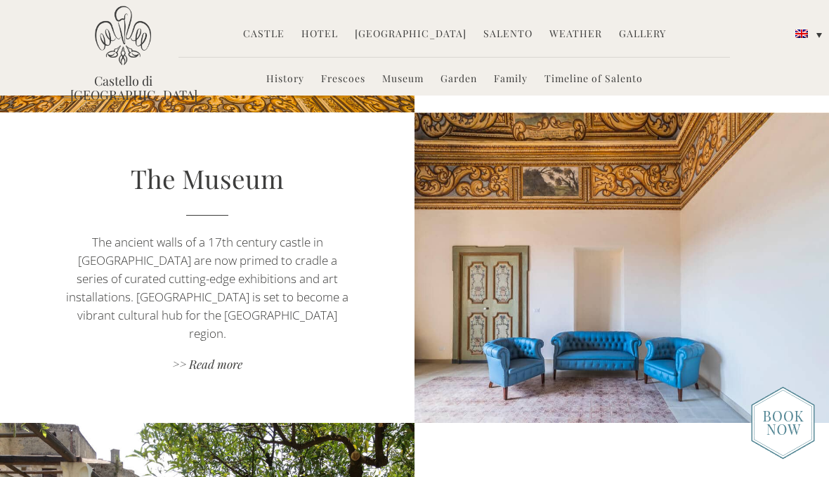 This screenshot has height=477, width=829. What do you see at coordinates (207, 178) in the screenshot?
I see `a: The Museum` at bounding box center [207, 178].